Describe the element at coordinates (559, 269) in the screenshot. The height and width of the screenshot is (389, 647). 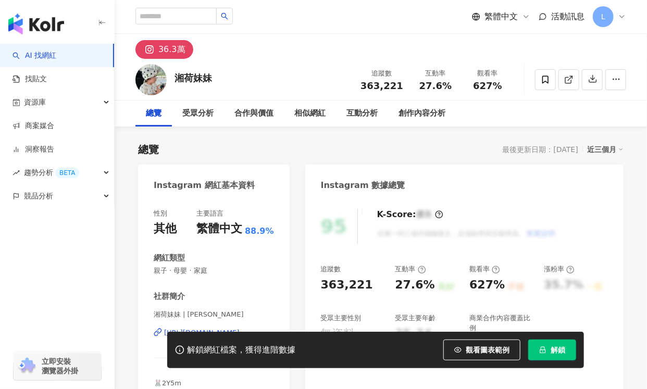
I see `div: 漲粉率` at that location.